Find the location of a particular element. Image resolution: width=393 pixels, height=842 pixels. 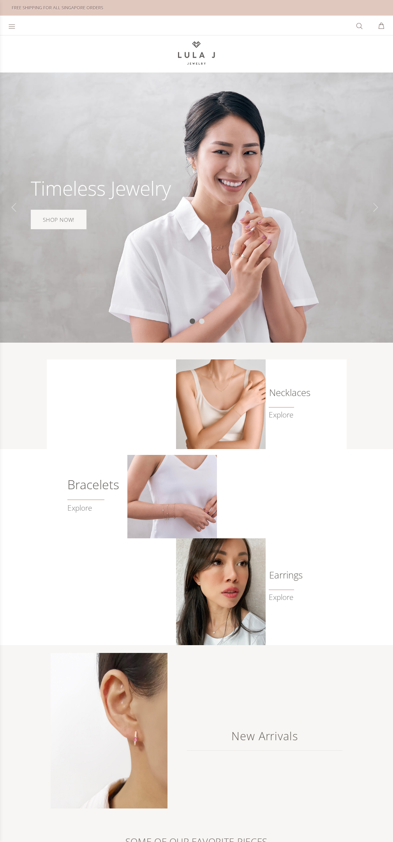

h6: Earrings is located at coordinates (280, 575).